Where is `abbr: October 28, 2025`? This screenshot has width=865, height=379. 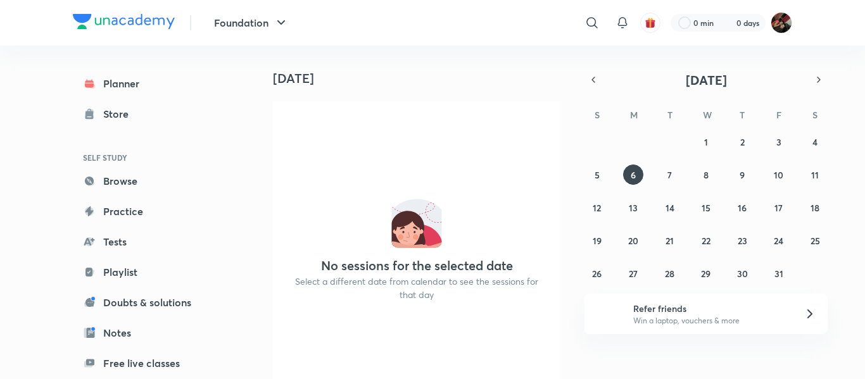 abbr: October 28, 2025 is located at coordinates (669, 274).